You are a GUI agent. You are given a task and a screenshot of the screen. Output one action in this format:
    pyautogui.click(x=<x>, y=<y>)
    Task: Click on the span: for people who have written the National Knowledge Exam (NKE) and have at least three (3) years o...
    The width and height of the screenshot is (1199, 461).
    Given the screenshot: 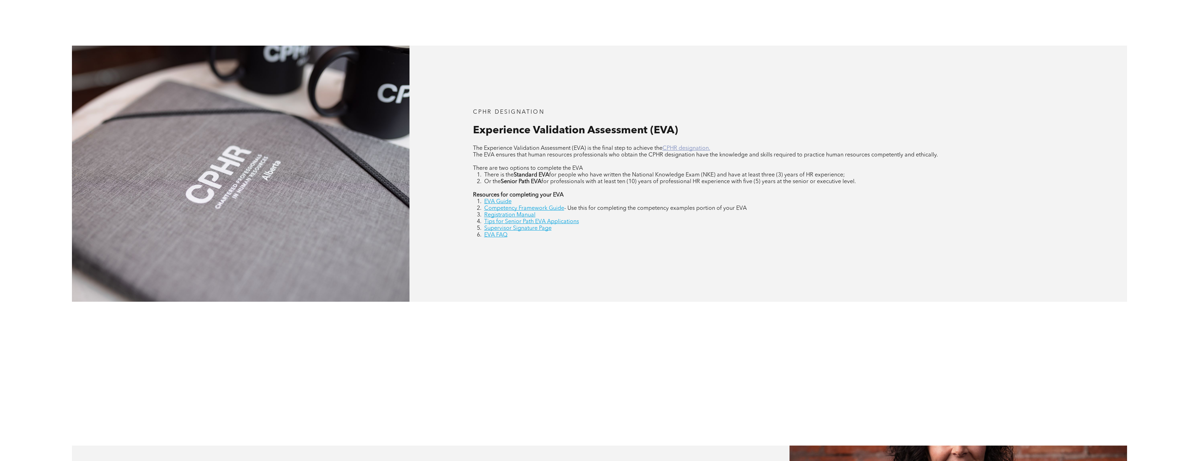 What is the action you would take?
    pyautogui.click(x=697, y=175)
    